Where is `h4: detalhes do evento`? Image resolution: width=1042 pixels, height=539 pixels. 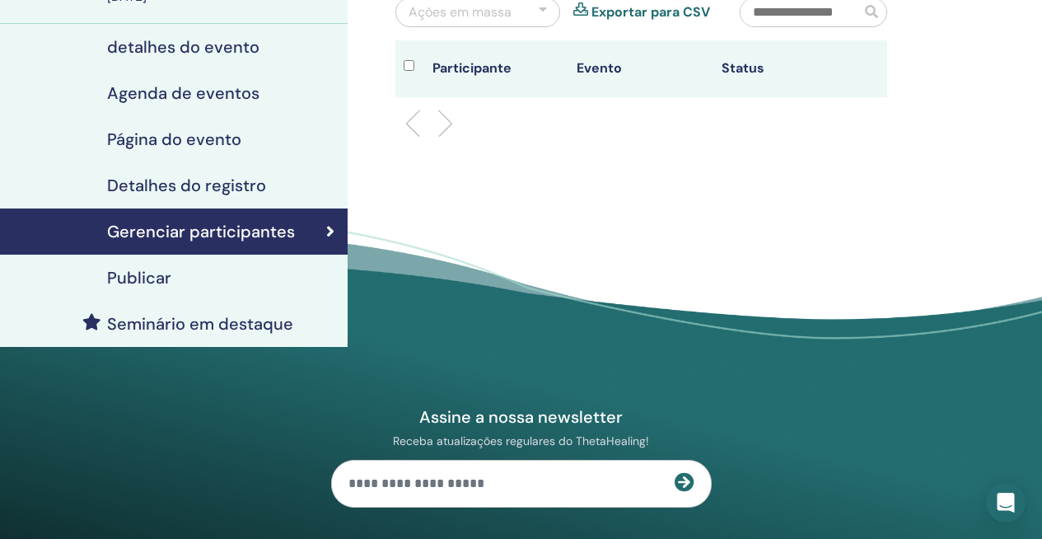 h4: detalhes do evento is located at coordinates (183, 47).